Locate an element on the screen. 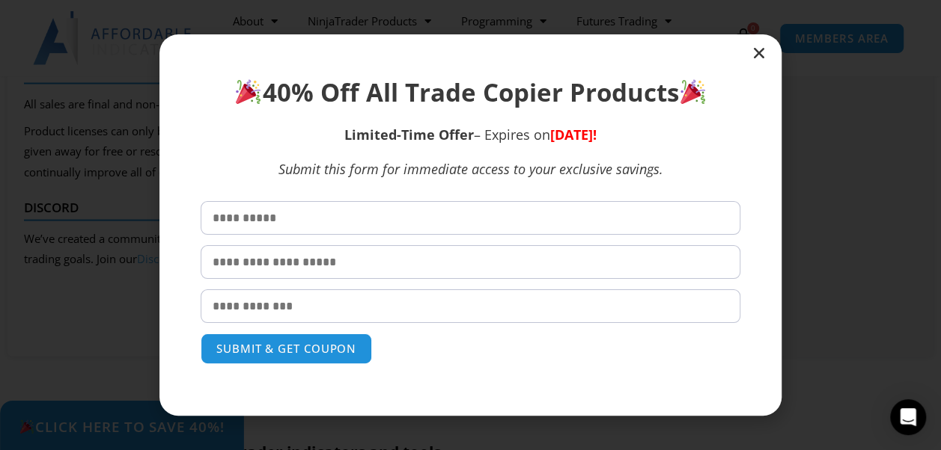 Image resolution: width=941 pixels, height=450 pixels. p: – Expires on is located at coordinates (470, 135).